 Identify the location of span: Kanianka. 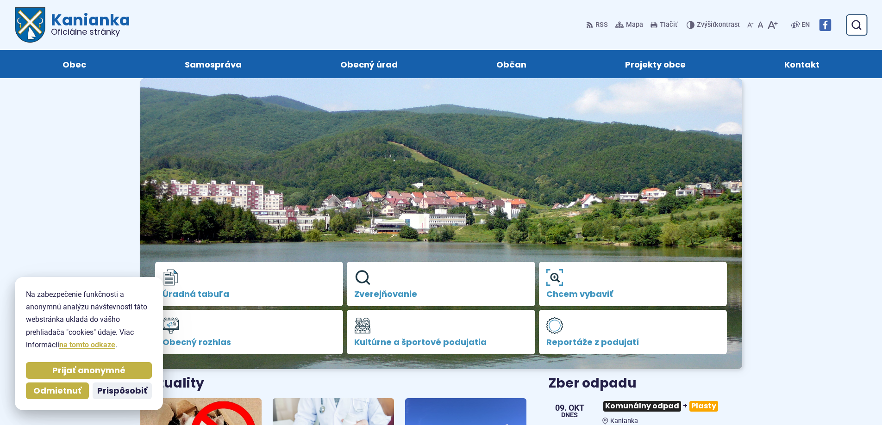
(624, 421).